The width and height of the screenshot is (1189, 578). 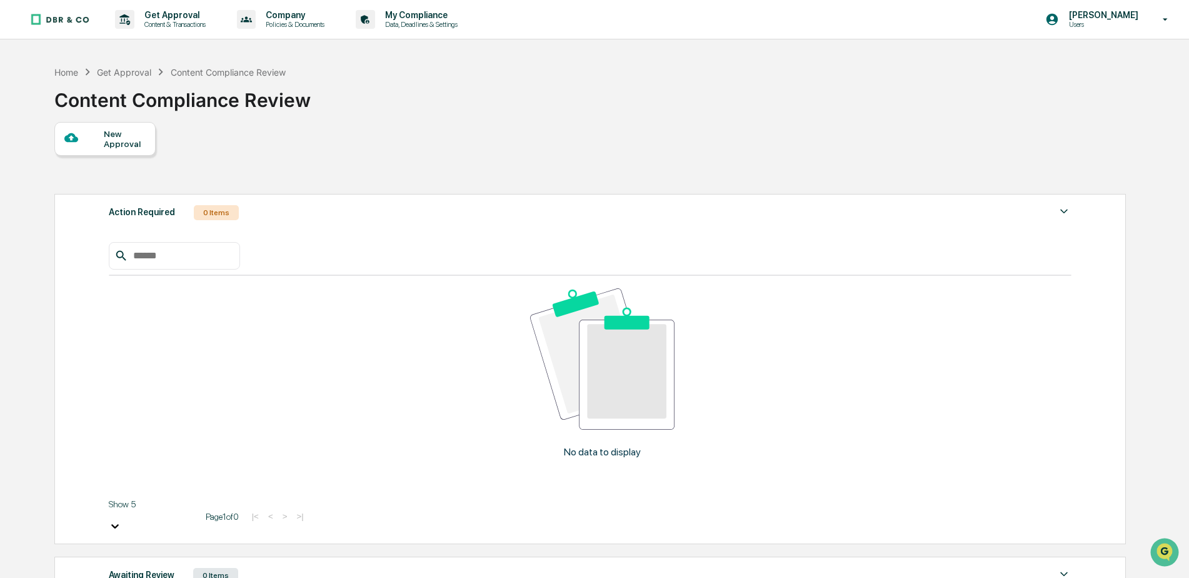 I want to click on div: Action Required, so click(x=142, y=212).